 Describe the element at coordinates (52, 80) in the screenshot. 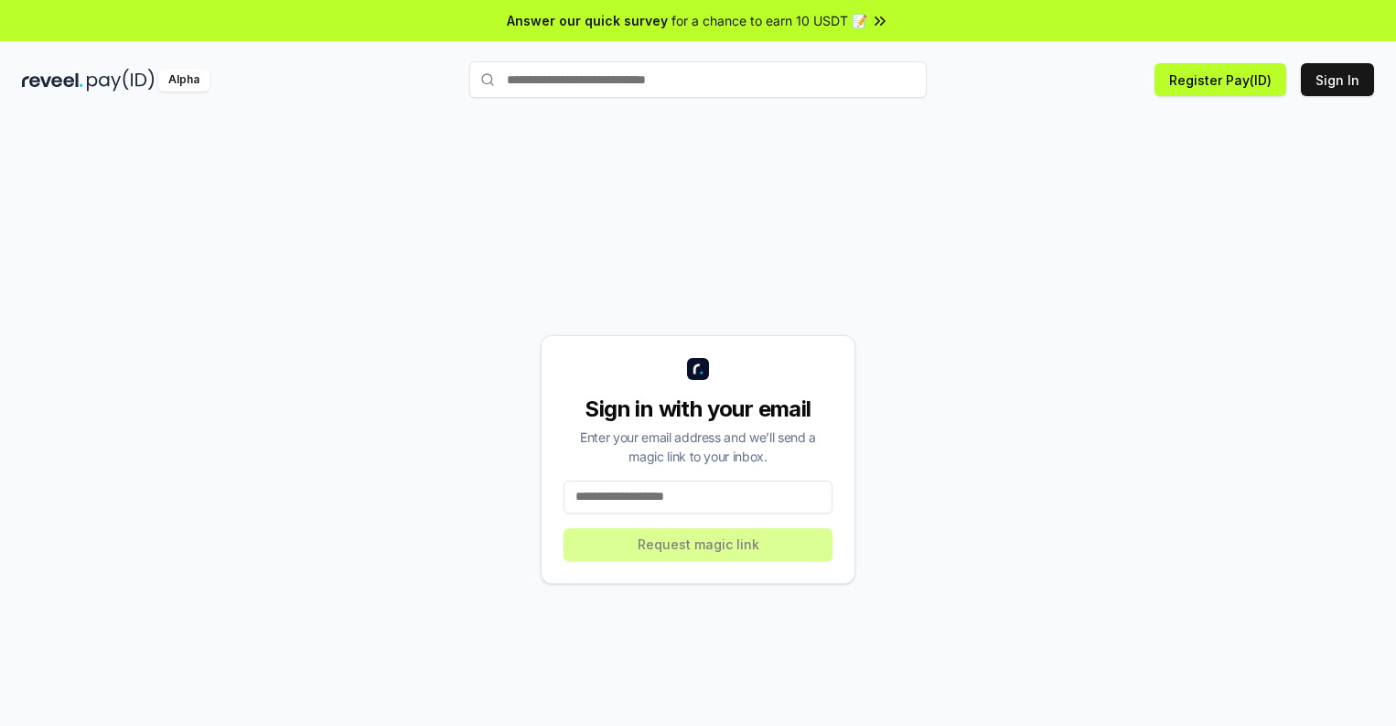

I see `img: reveel_dark` at that location.